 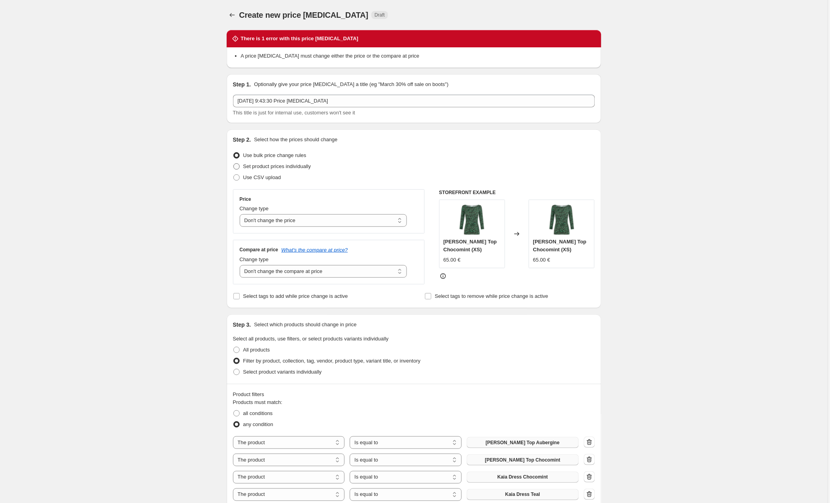 What do you see at coordinates (523, 460) in the screenshot?
I see `button: Willa Top Chocomint` at bounding box center [523, 460].